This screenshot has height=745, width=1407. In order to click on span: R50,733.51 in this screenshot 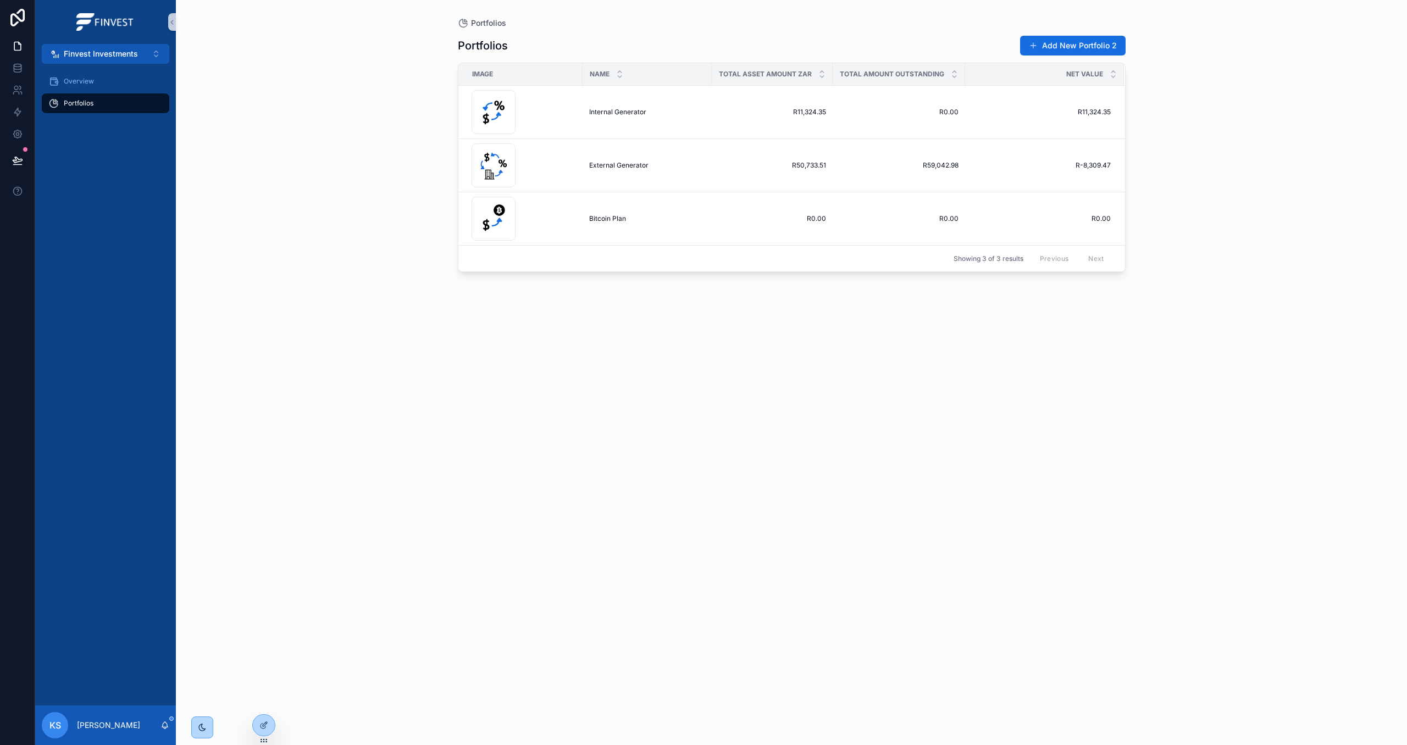, I will do `click(772, 165)`.